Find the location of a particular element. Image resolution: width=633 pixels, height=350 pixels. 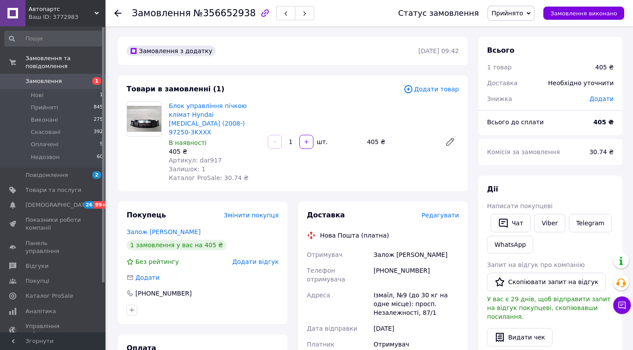

div: шт. is located at coordinates (321, 142).